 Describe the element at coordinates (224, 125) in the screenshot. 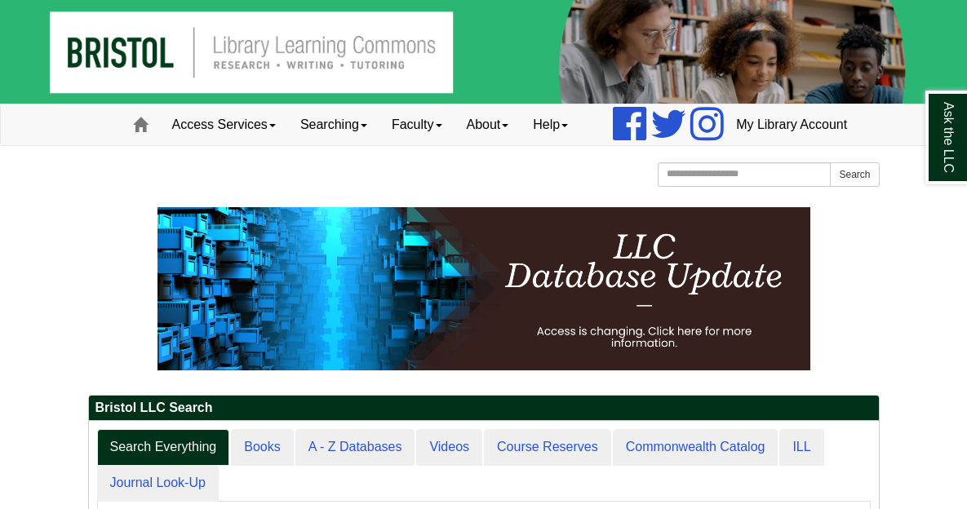

I see `a: Access Services` at that location.